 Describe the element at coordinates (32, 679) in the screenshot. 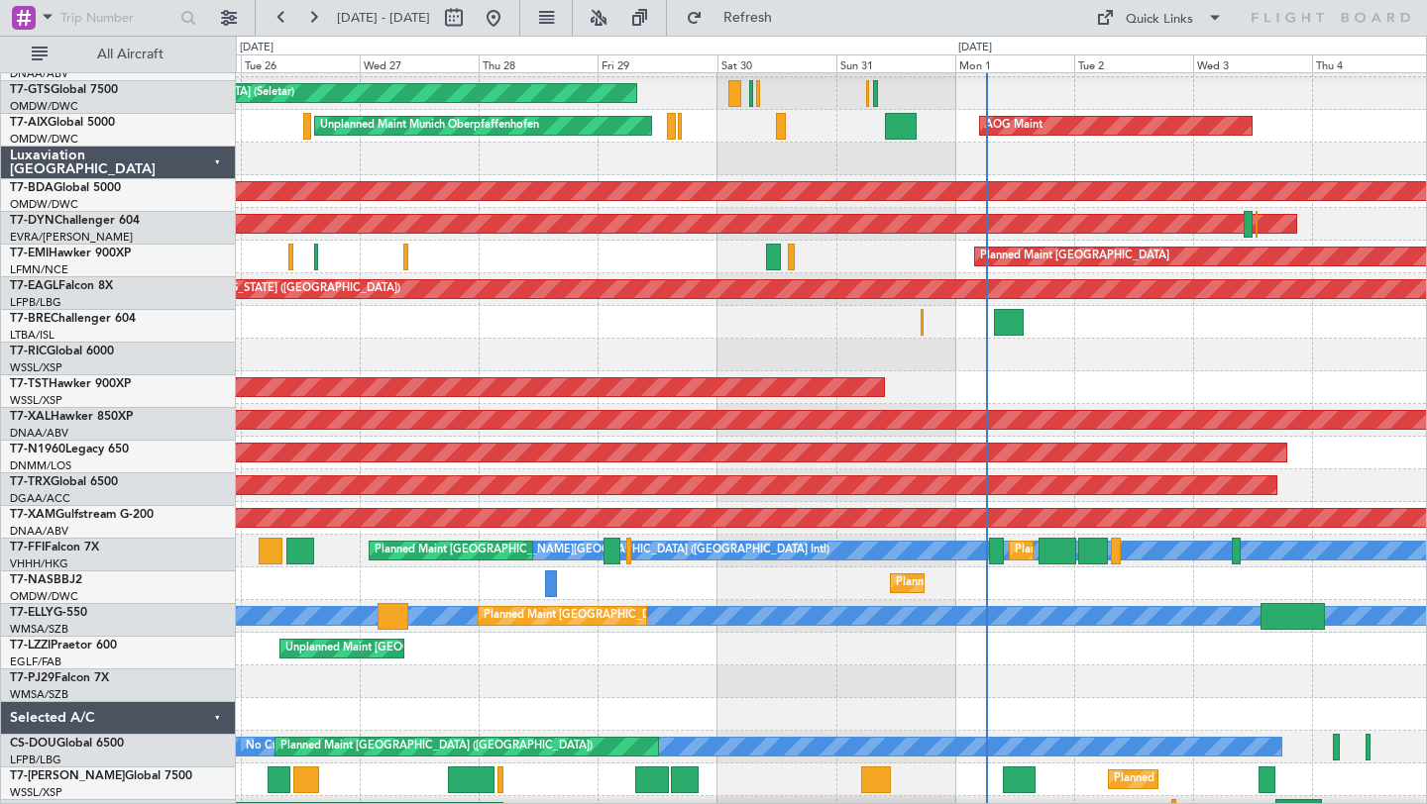

I see `span: T7-PJ29` at that location.